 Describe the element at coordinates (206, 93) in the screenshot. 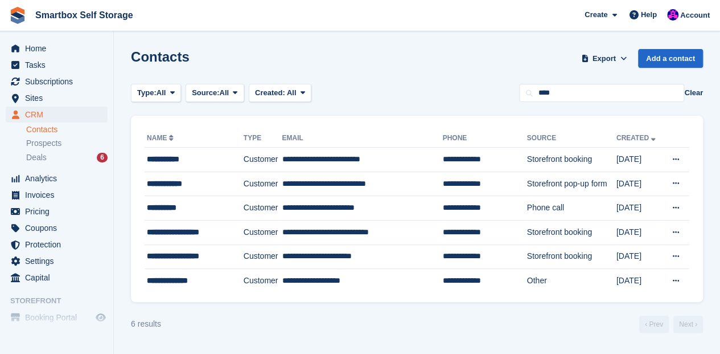

I see `span: Source:` at that location.